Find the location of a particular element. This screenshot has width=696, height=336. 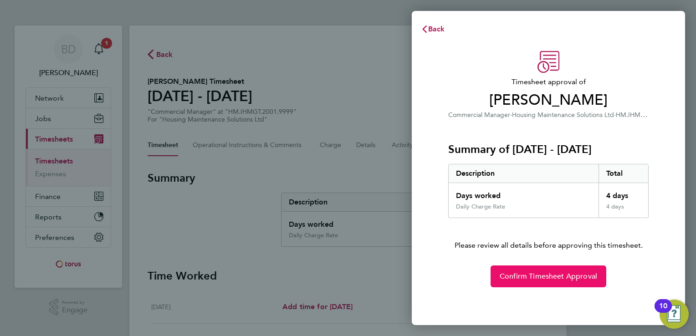

span: Timesheet approval of is located at coordinates (548, 82).